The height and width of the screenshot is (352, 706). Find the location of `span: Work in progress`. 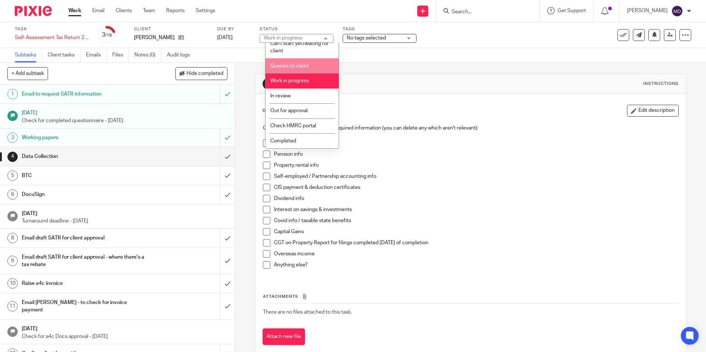

span: Work in progress is located at coordinates (289, 81).